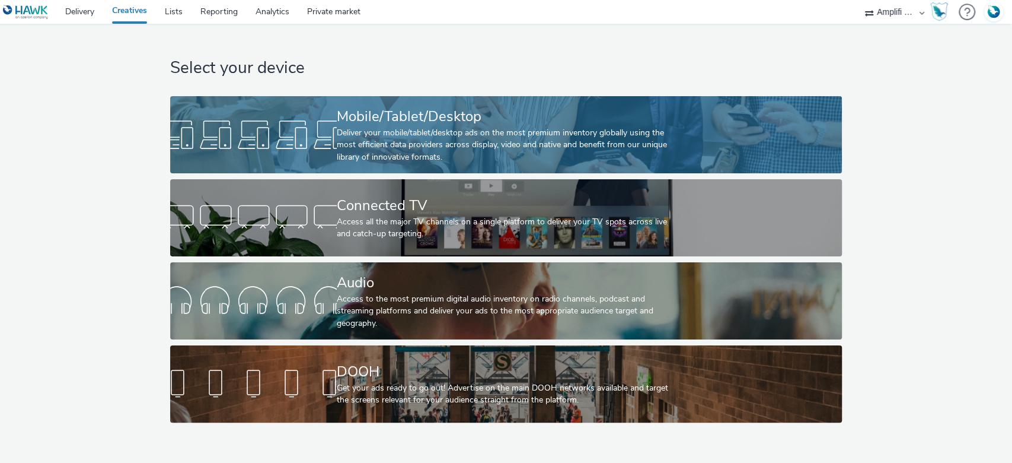  What do you see at coordinates (940, 12) in the screenshot?
I see `img: Hawk Academy` at bounding box center [940, 12].